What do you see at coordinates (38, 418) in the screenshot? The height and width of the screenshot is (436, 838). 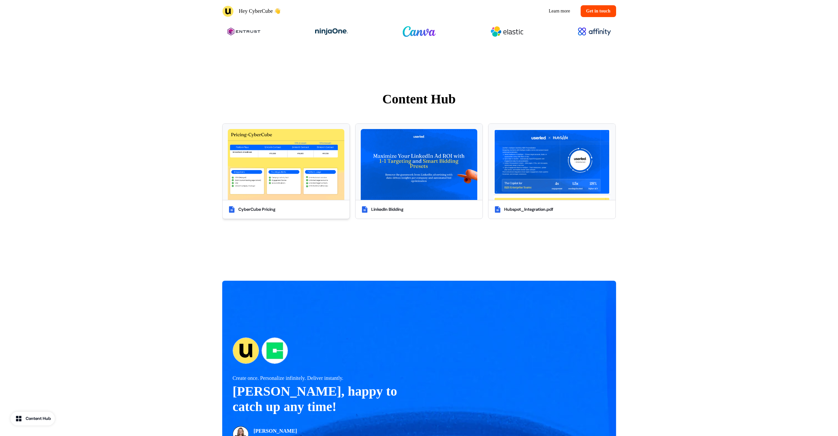 I see `div: Content Hub` at bounding box center [38, 418].